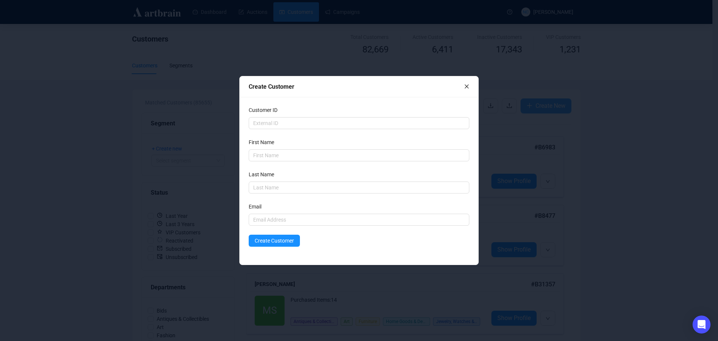 Image resolution: width=718 pixels, height=341 pixels. Describe the element at coordinates (359, 155) in the screenshot. I see `input: First Name` at that location.